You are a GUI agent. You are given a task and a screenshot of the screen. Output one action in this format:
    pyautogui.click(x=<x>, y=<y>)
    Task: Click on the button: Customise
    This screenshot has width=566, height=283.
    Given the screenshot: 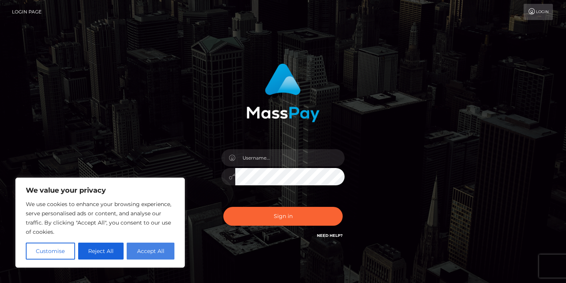 What is the action you would take?
    pyautogui.click(x=50, y=251)
    